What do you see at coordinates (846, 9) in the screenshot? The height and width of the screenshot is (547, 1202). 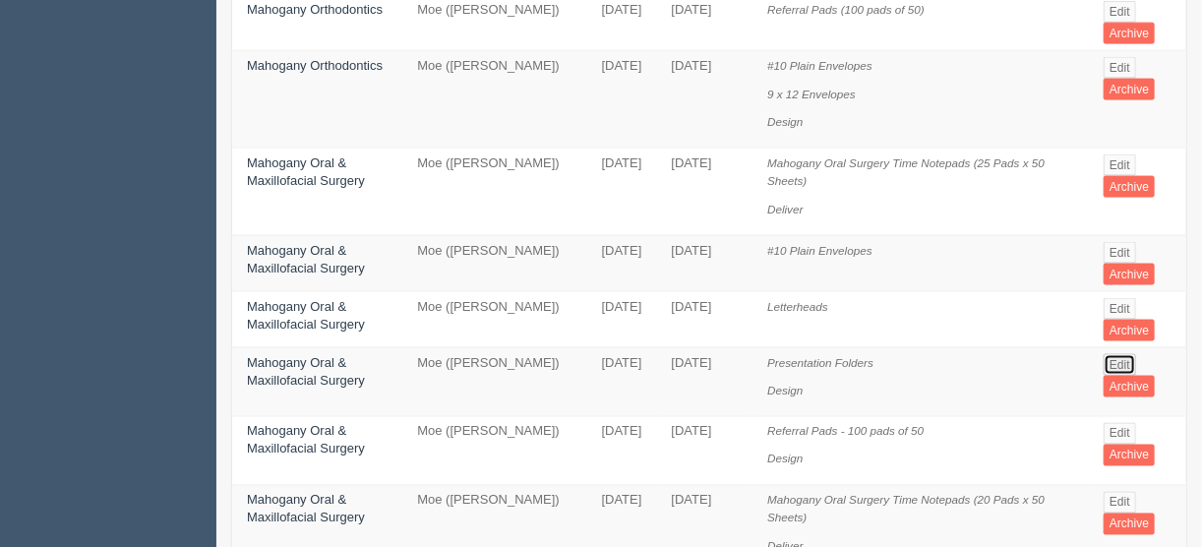 I see `i: Referral Pads (100 pads of 50)` at bounding box center [846, 9].